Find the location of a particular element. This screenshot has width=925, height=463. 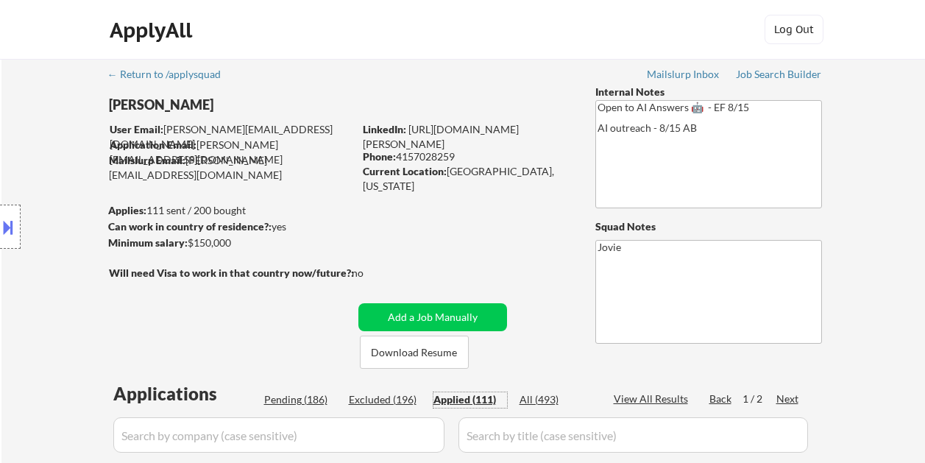

div: 1 / 2 is located at coordinates (759, 399).